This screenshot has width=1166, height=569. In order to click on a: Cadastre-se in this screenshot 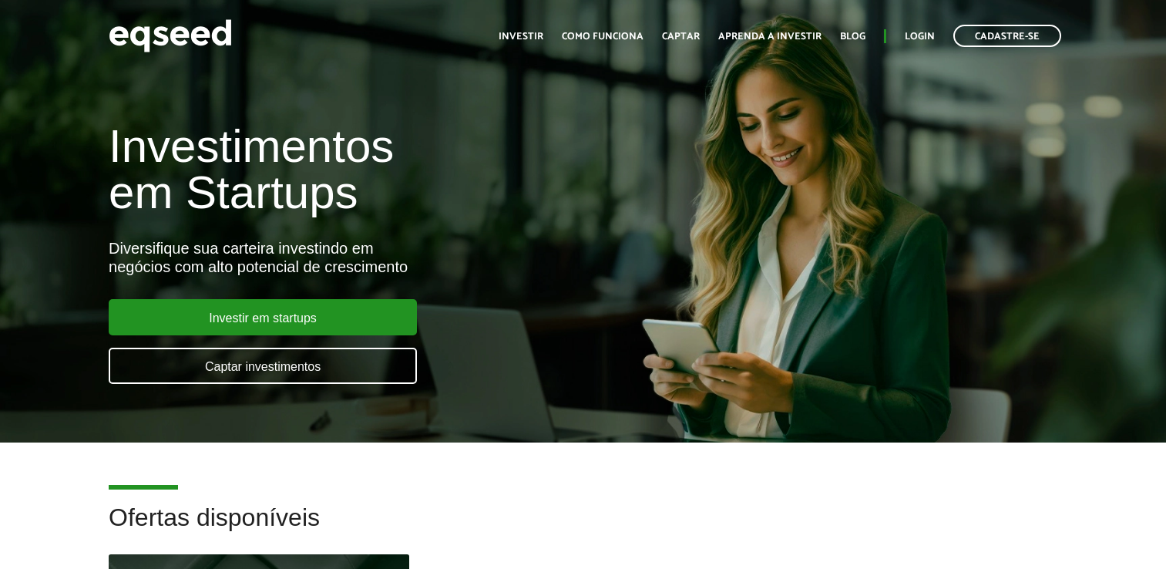, I will do `click(1007, 35)`.